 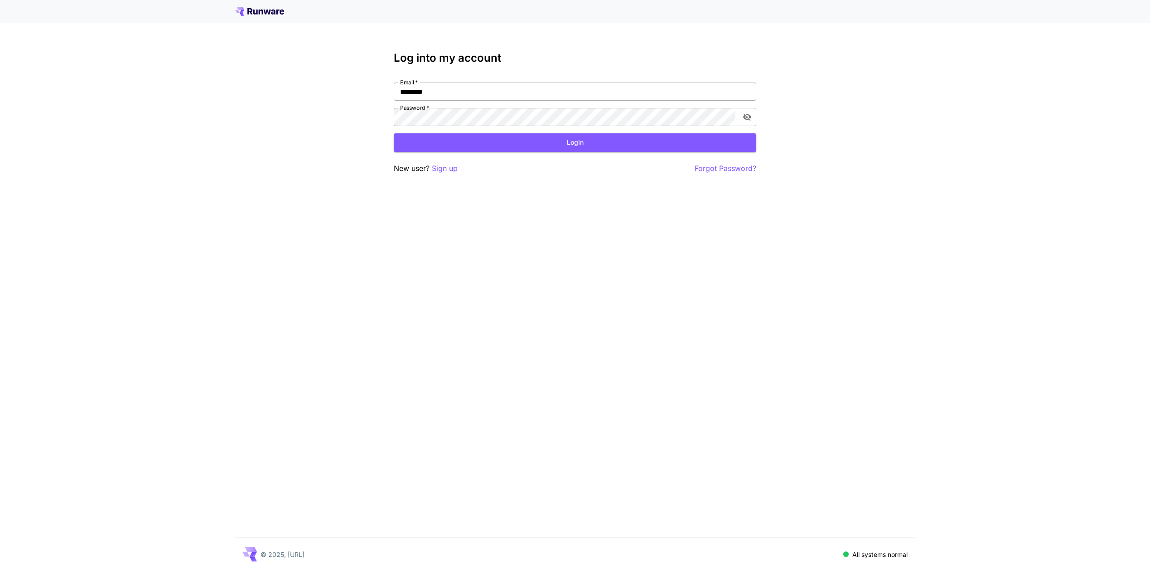 I want to click on button: Forgot Password?, so click(x=726, y=168).